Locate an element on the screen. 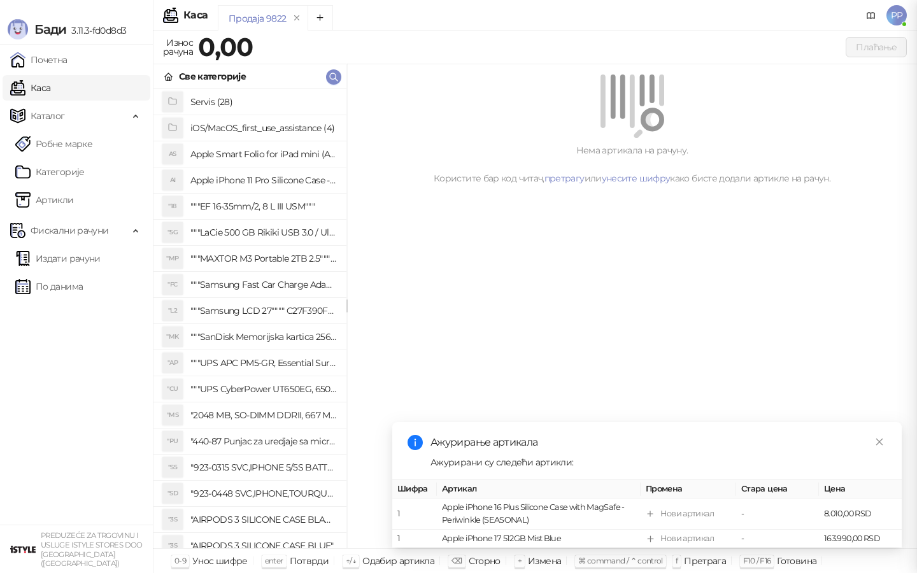  td: 8.010,00 RSD is located at coordinates (860, 514).